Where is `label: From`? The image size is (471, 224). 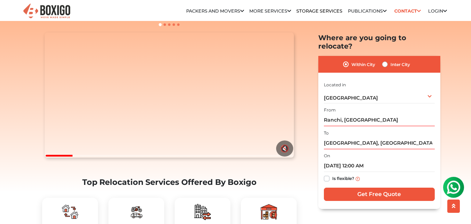 label: From is located at coordinates (330, 110).